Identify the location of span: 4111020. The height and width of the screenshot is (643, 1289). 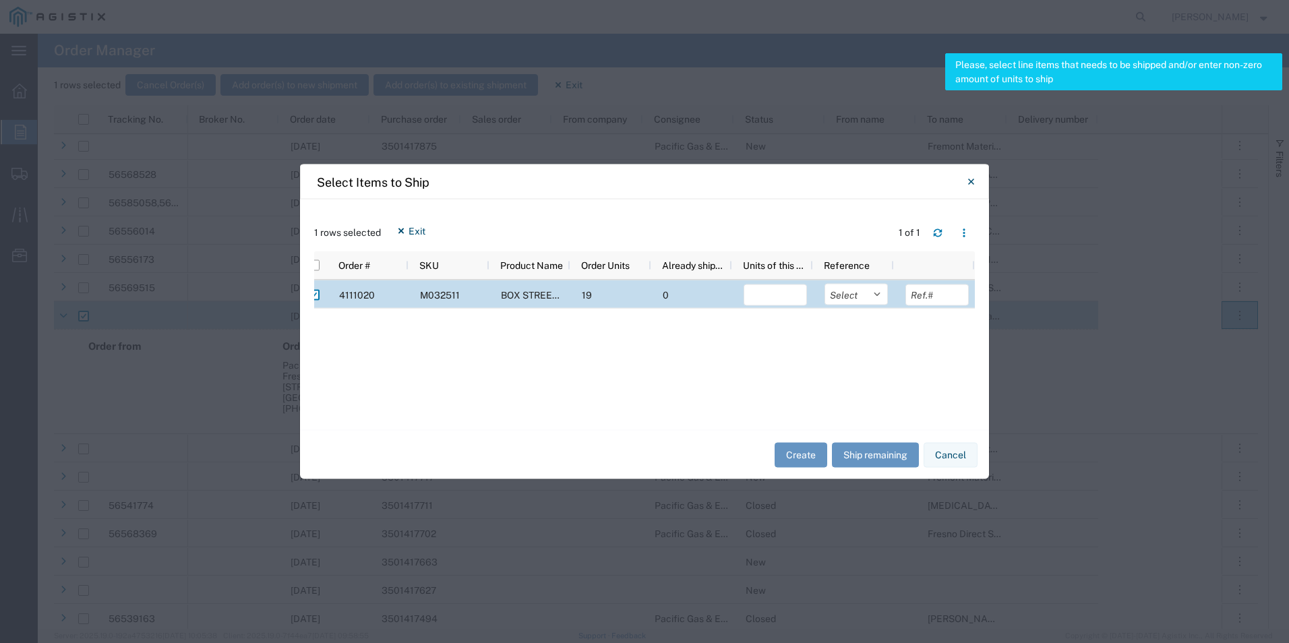
(357, 295).